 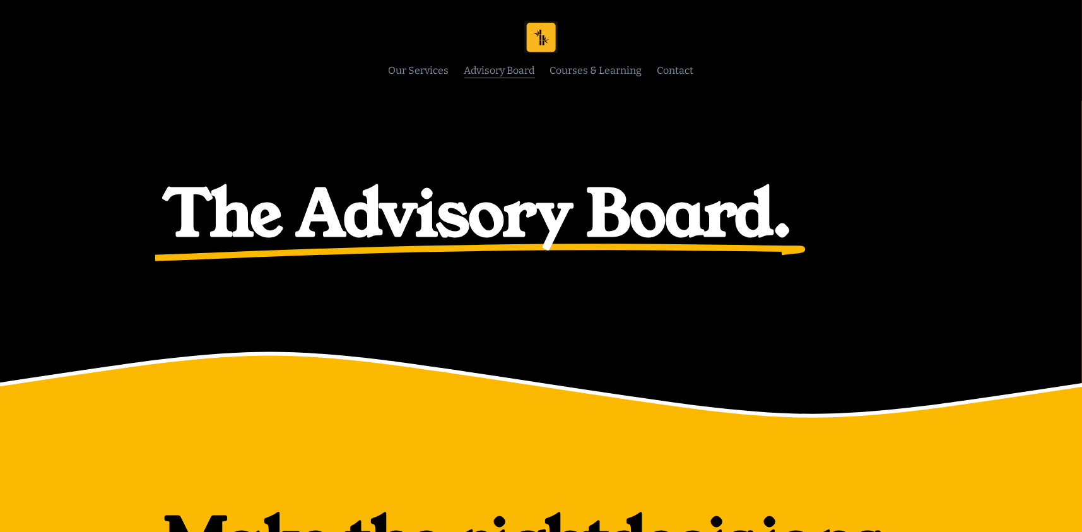 I want to click on a: Courses & Learning, so click(x=596, y=70).